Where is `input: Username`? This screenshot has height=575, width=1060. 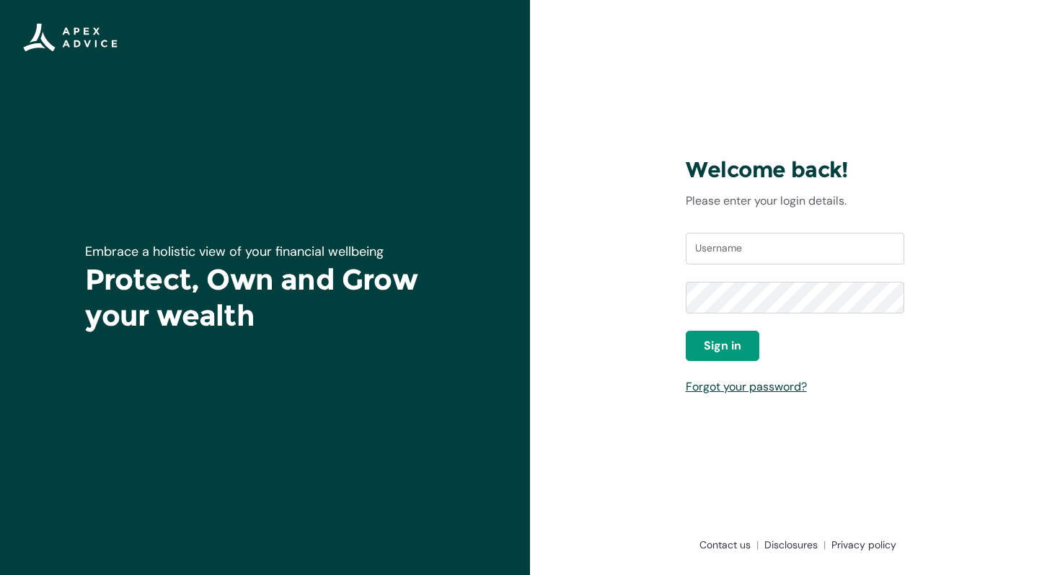 input: Username is located at coordinates (795, 249).